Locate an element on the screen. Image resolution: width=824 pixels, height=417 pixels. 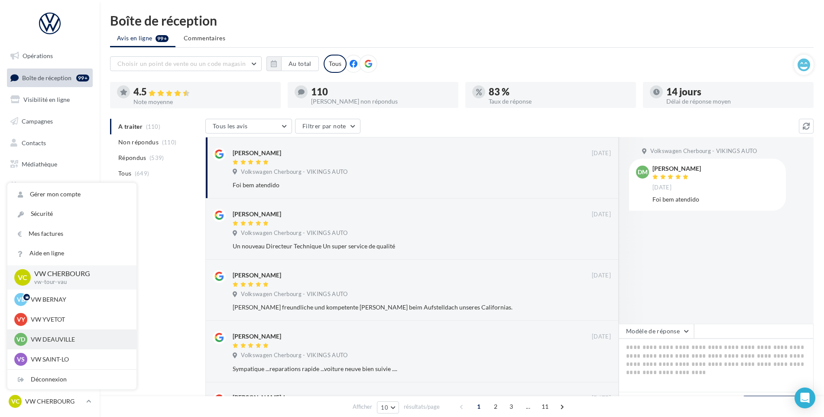
a: Médiathèque is located at coordinates (50, 164).